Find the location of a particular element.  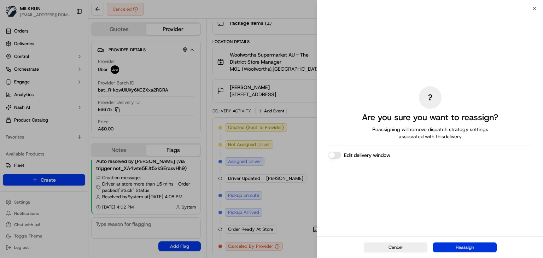

button: Reassign is located at coordinates (465, 247).